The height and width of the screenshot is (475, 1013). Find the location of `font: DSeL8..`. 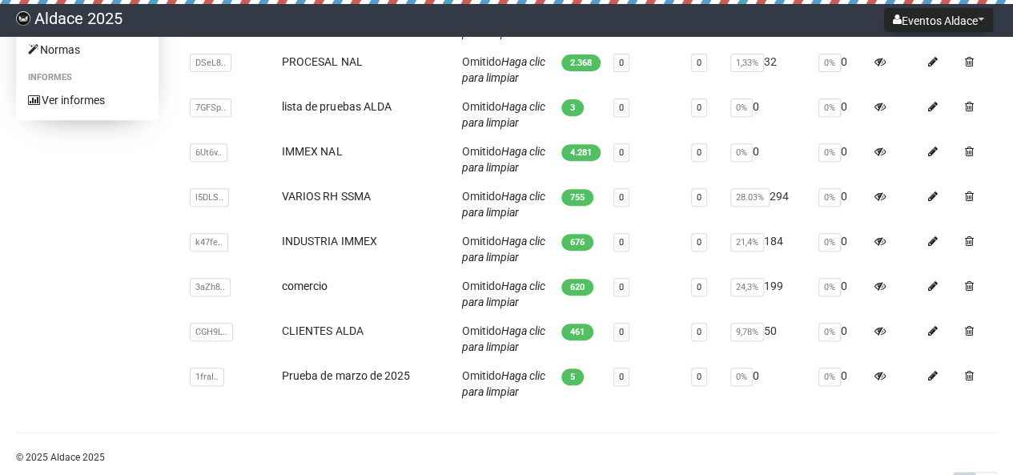

font: DSeL8.. is located at coordinates (211, 62).